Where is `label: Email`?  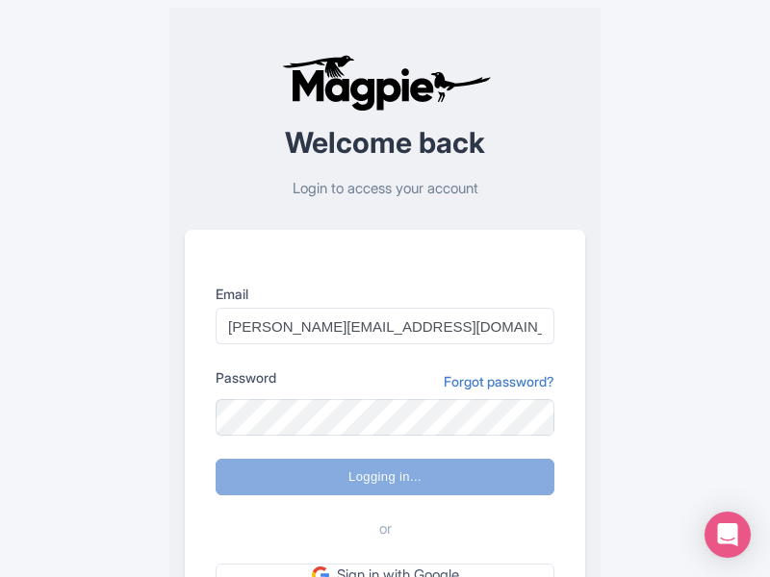
label: Email is located at coordinates (385, 294).